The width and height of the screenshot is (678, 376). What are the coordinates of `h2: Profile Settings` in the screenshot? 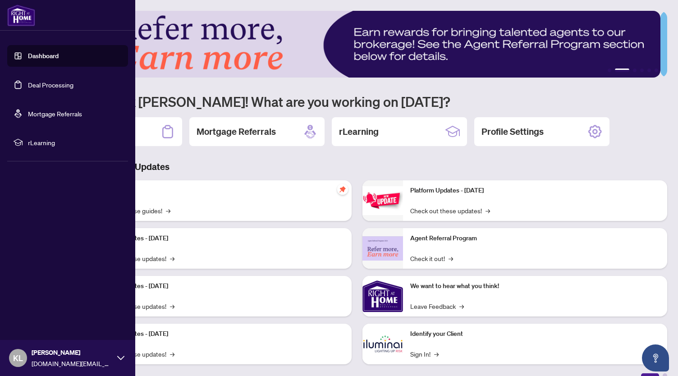 It's located at (513, 132).